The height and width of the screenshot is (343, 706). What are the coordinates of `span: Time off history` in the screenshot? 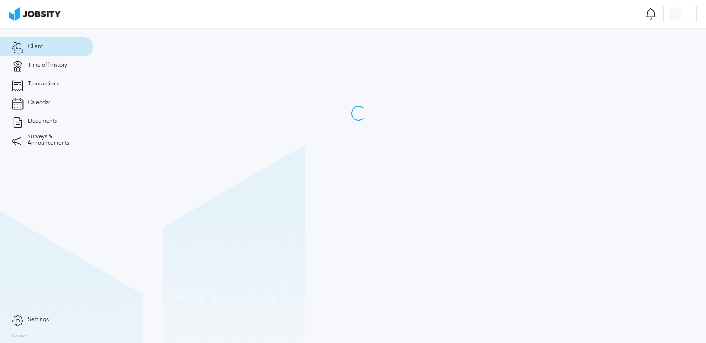 It's located at (48, 65).